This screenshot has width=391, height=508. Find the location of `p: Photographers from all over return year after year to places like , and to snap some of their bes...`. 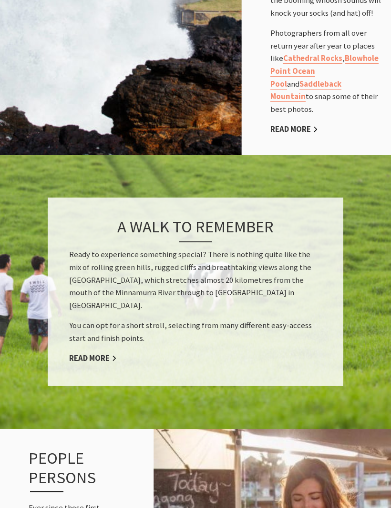

p: Photographers from all over return year after year to places like , and to snap some of their bes... is located at coordinates (325, 71).